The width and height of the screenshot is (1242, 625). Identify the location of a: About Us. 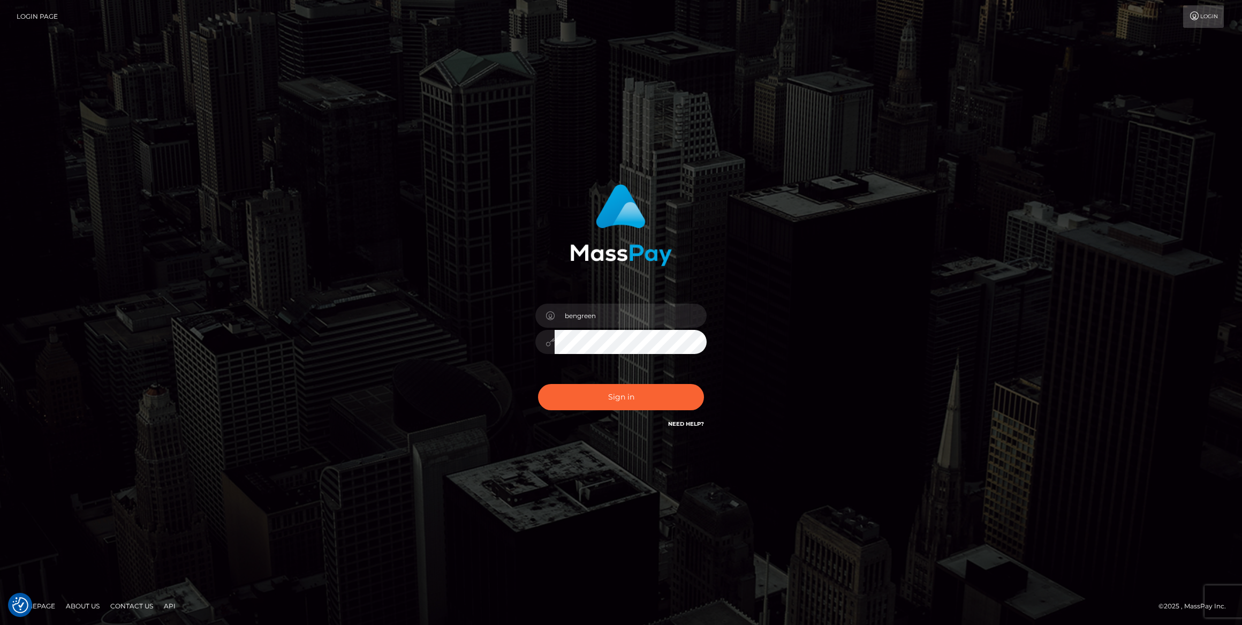
(82, 606).